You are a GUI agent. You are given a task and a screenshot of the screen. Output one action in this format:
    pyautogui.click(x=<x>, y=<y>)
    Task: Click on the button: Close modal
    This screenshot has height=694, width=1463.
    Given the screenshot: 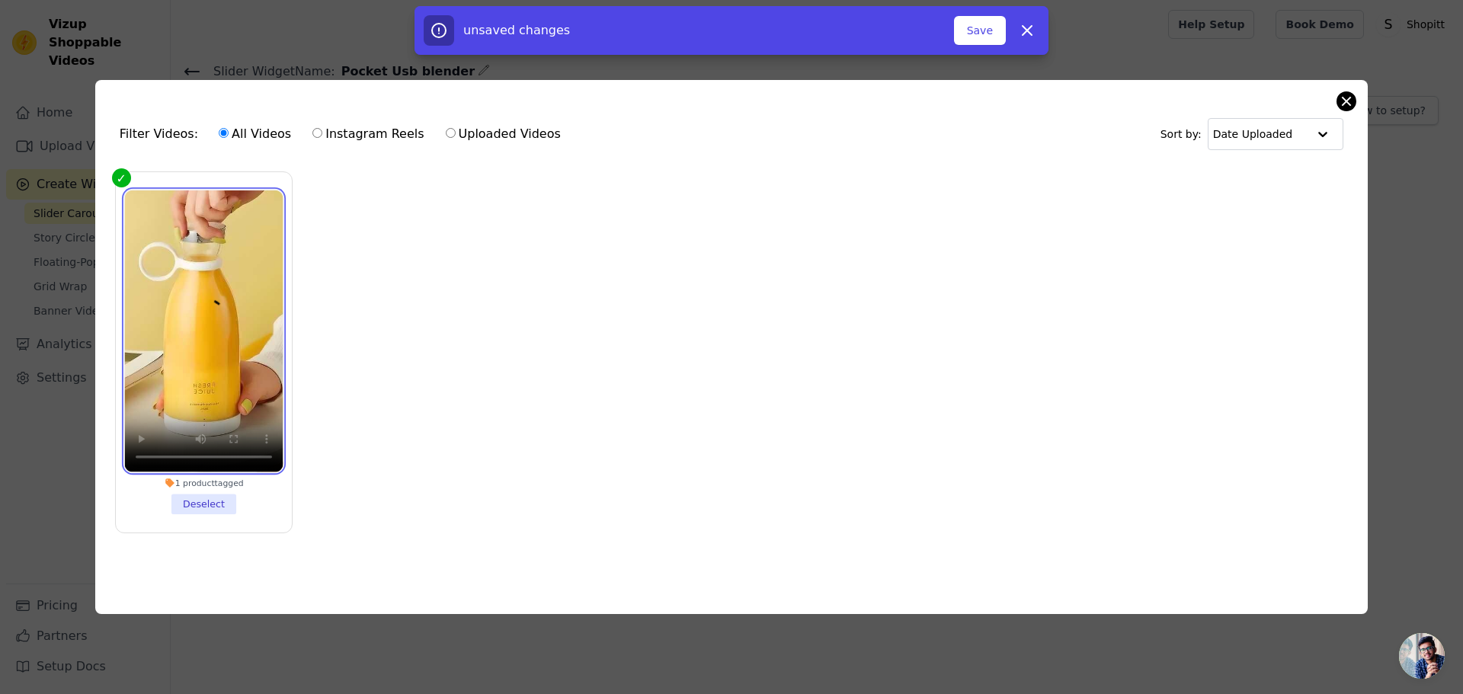 What is the action you would take?
    pyautogui.click(x=1347, y=101)
    